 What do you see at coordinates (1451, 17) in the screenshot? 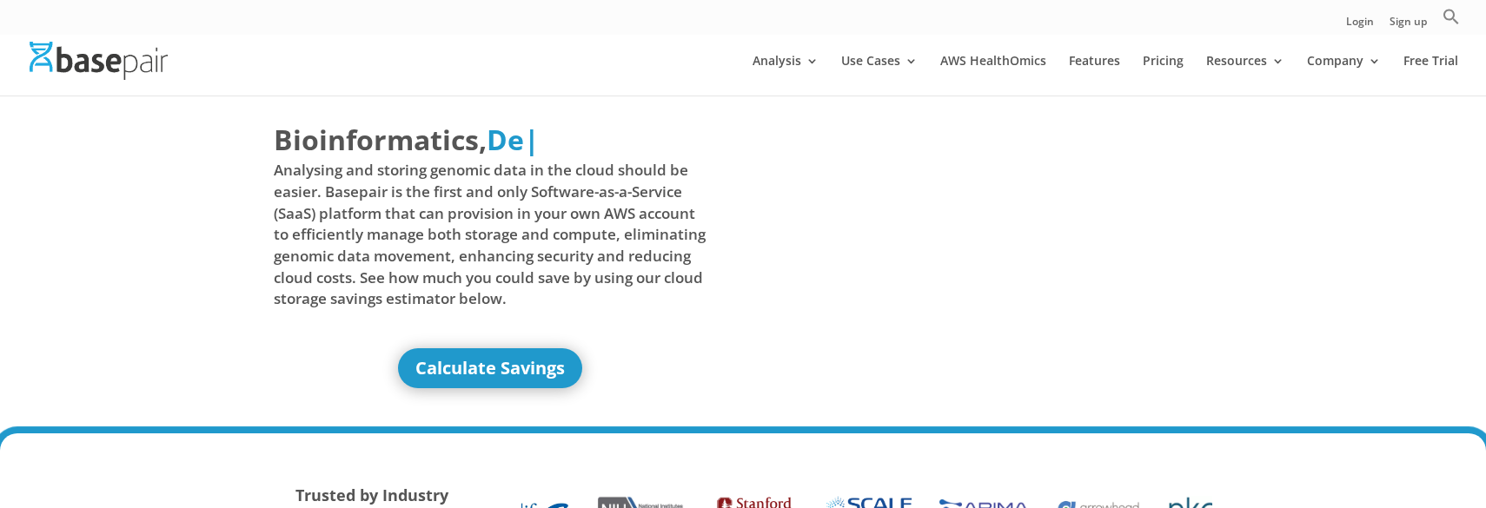
I see `svg: Search` at bounding box center [1451, 17].